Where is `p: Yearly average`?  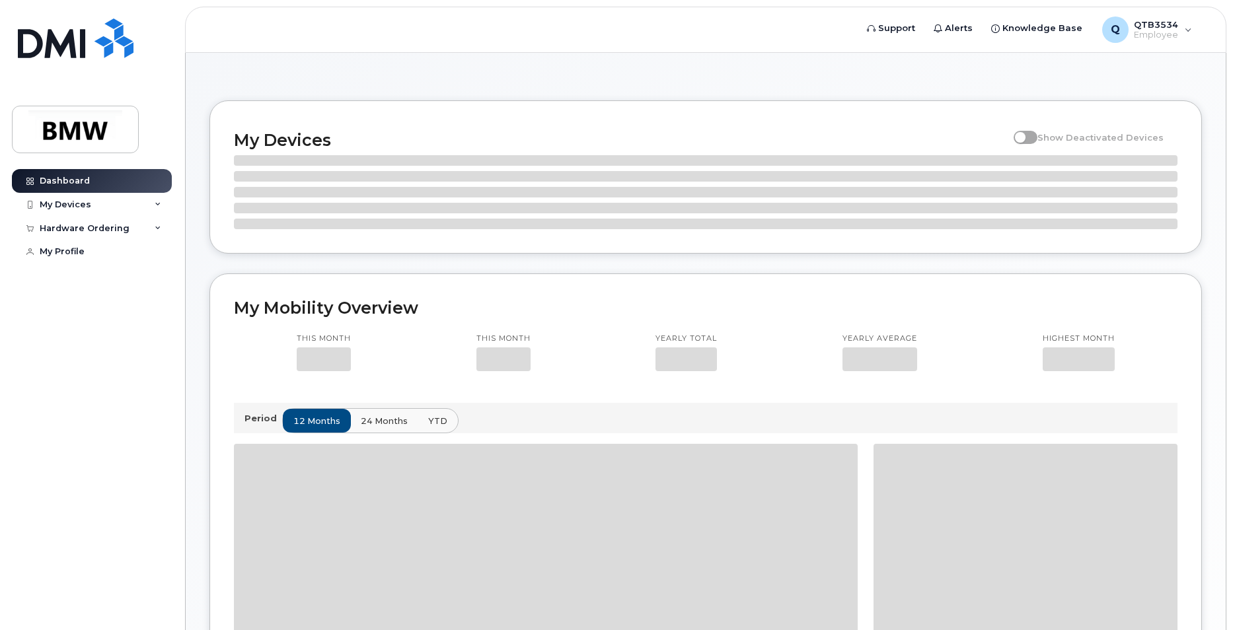 p: Yearly average is located at coordinates (879, 339).